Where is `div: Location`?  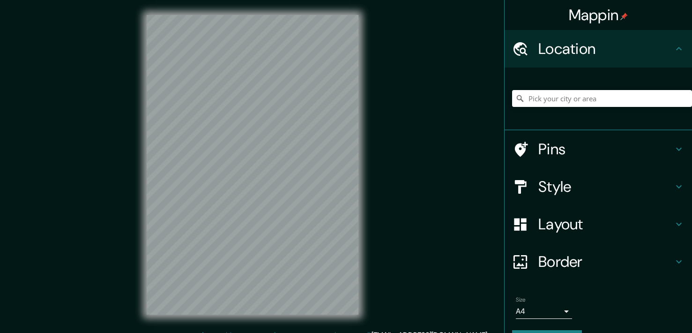 div: Location is located at coordinates (599, 49).